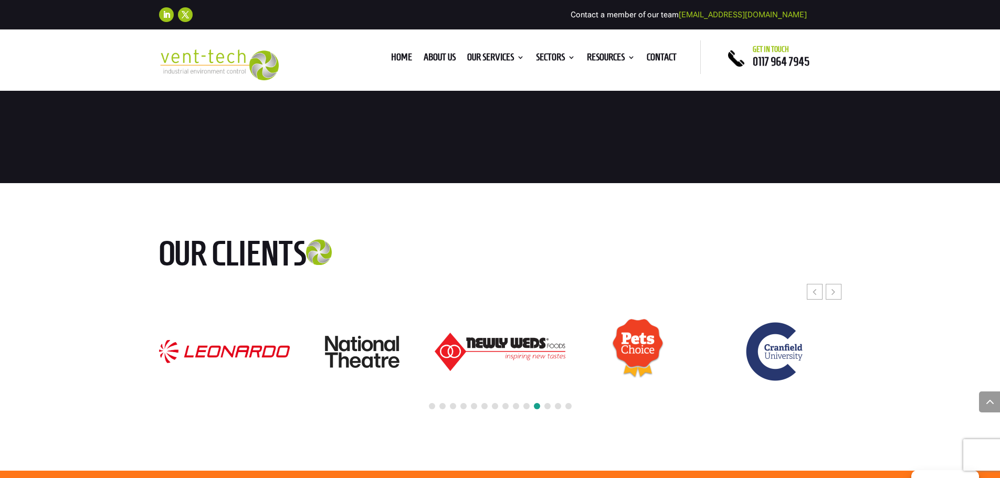 The height and width of the screenshot is (478, 1000). I want to click on a: Home, so click(402, 59).